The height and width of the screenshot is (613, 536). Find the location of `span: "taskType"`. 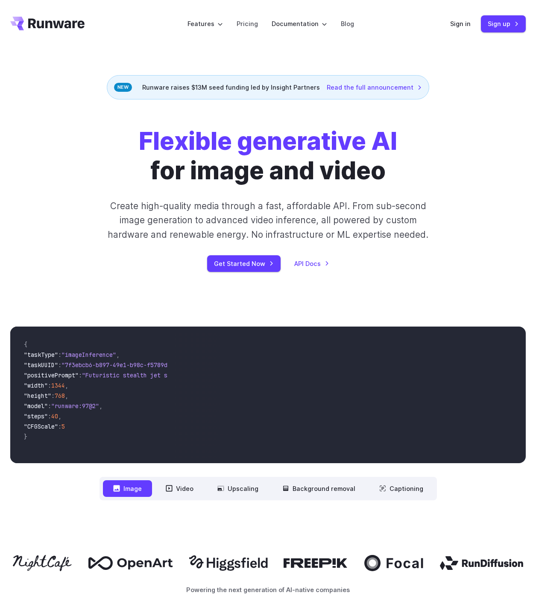

span: "taskType" is located at coordinates (41, 355).